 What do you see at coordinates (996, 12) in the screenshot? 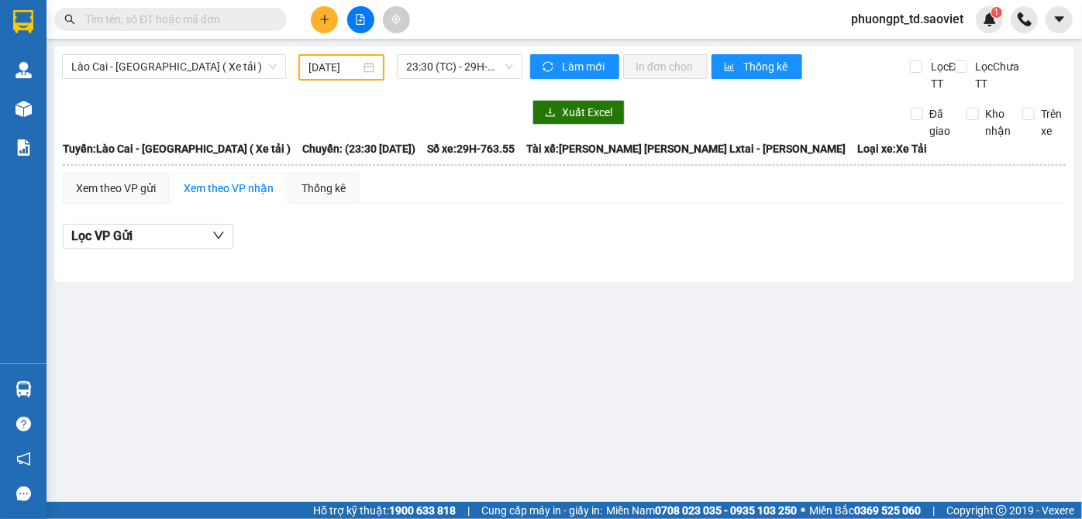
I see `span: 1` at bounding box center [996, 12].